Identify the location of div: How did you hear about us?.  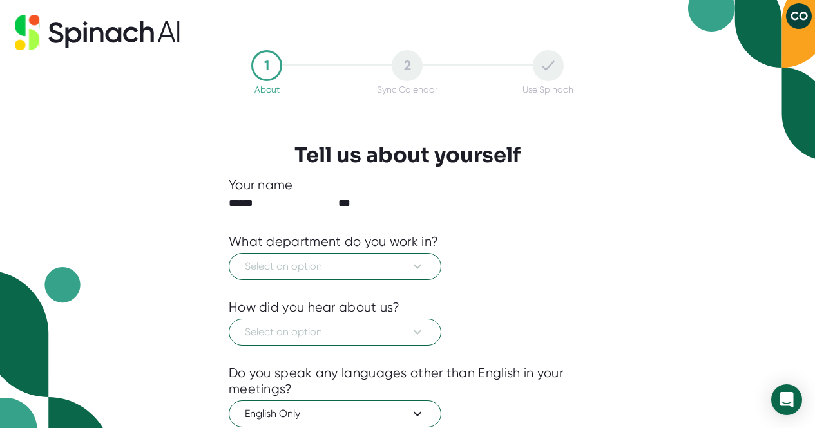
(314, 307).